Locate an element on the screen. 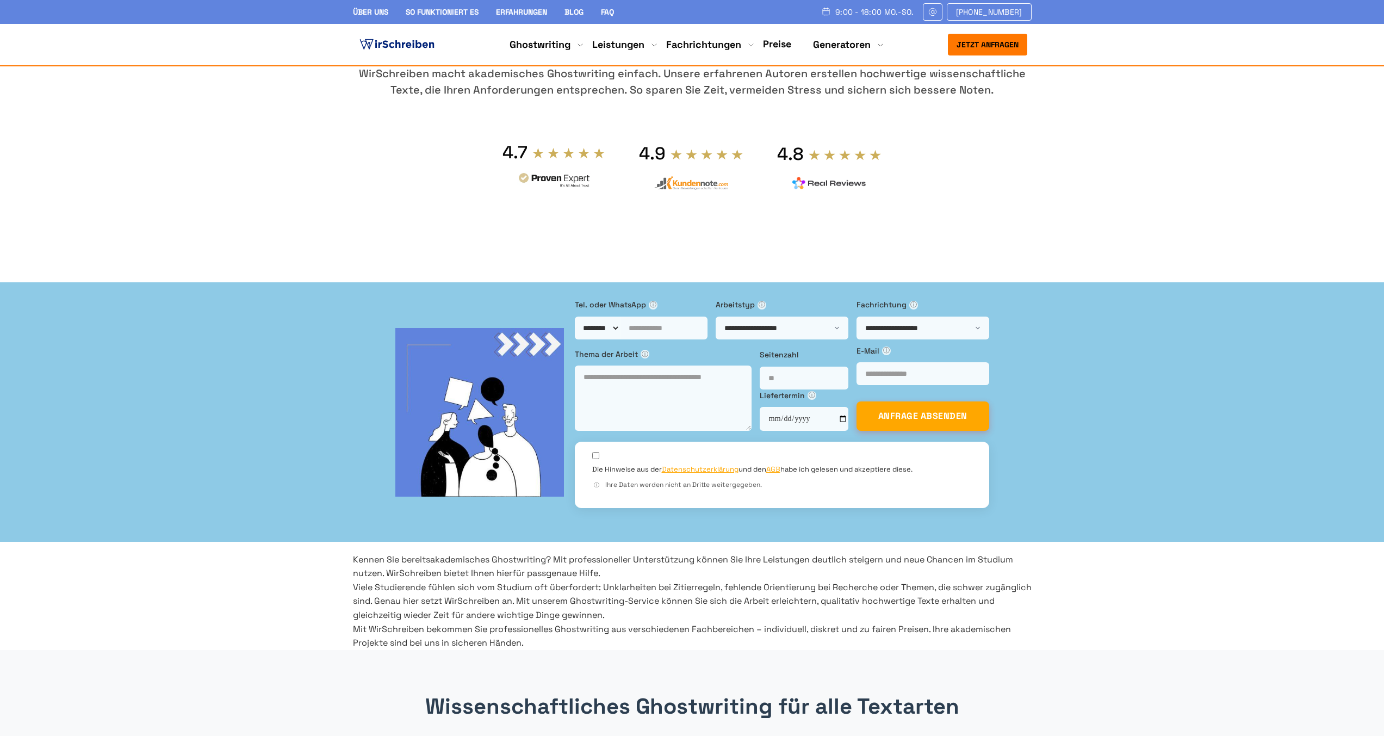  a: Blog is located at coordinates (574, 12).